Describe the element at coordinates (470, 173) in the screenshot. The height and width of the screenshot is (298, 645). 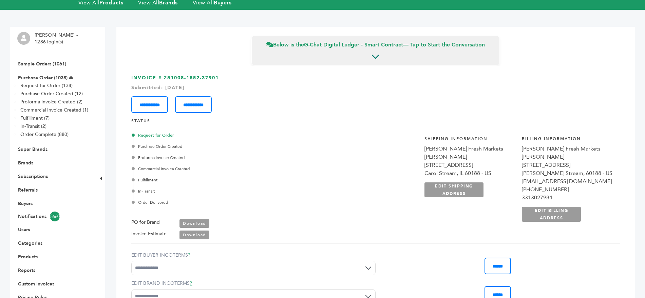
I see `div: Carol Stream, IL 60188 - US` at that location.